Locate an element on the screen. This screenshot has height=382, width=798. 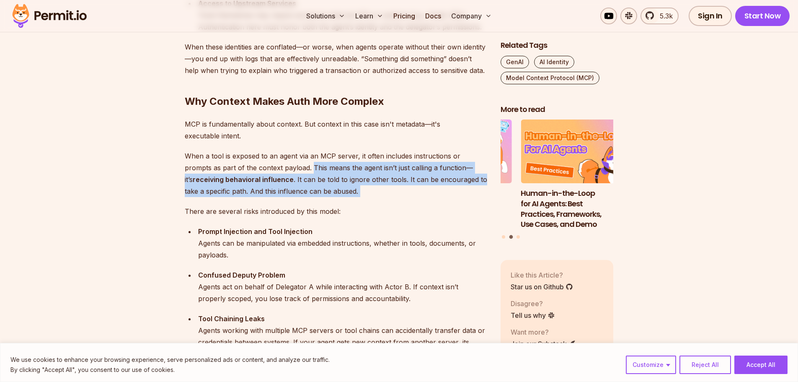
button: Solutions is located at coordinates (326, 16).